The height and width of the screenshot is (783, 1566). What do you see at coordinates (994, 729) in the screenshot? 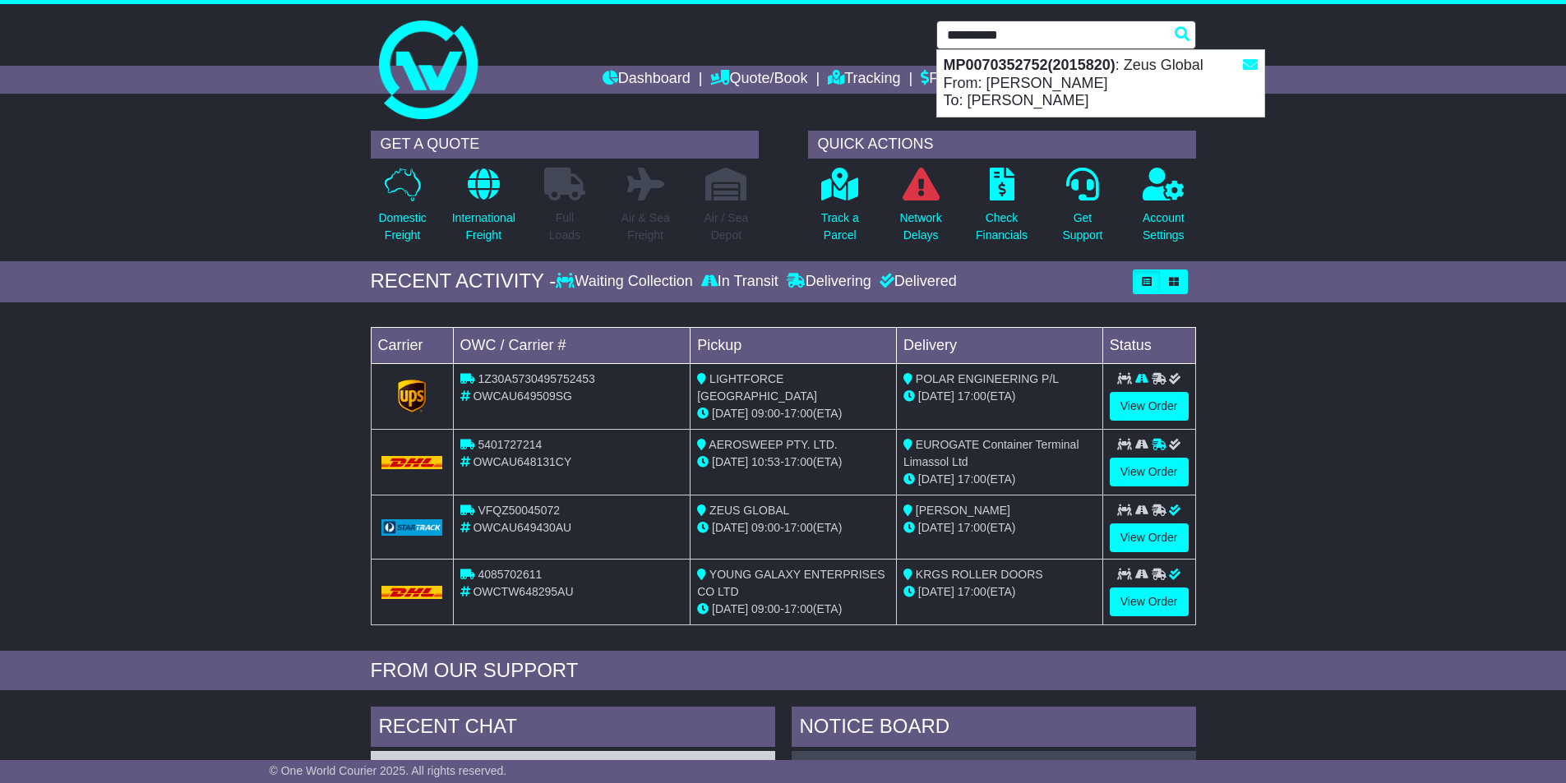
I see `div: NOTICE BOARD` at bounding box center [994, 729].